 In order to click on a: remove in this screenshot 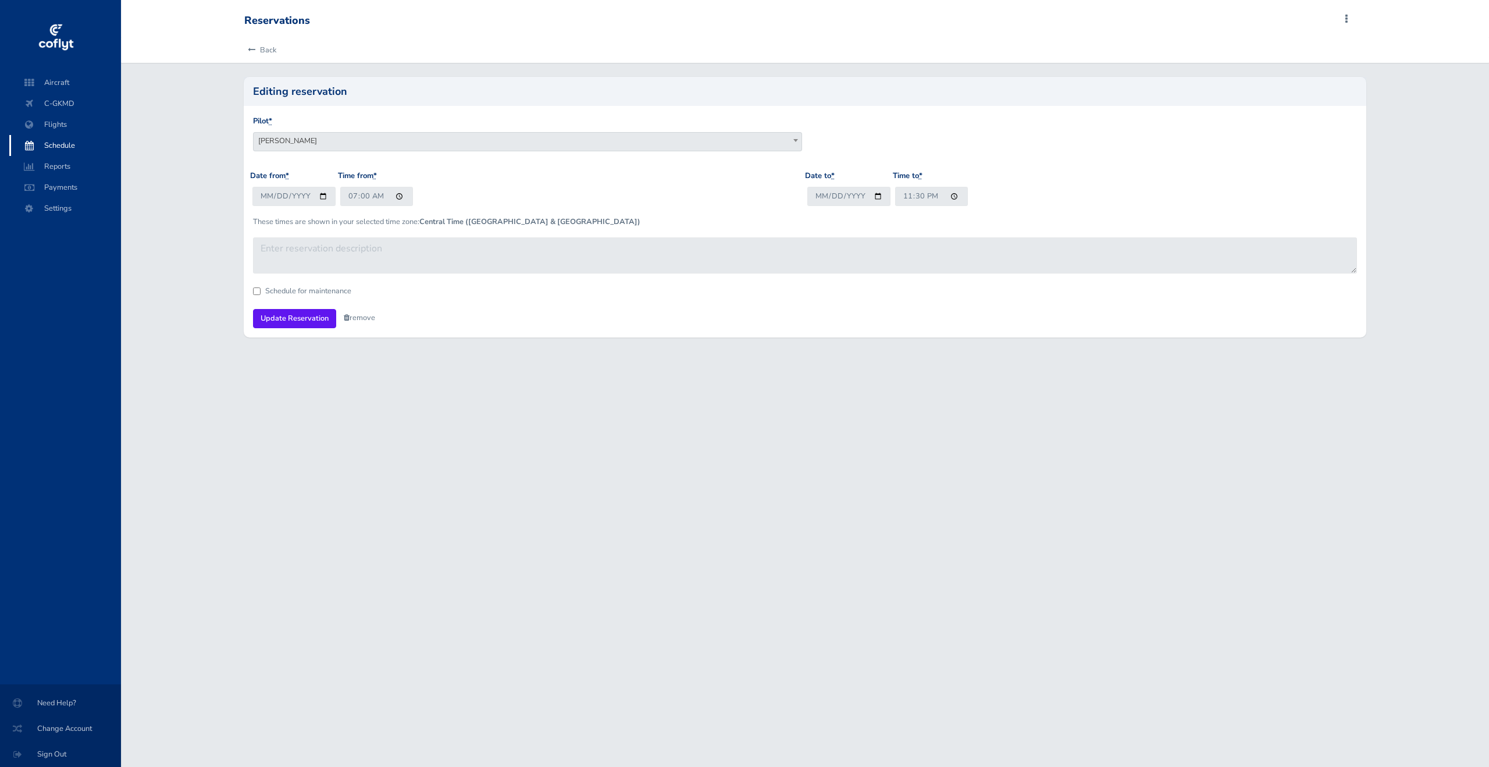, I will do `click(359, 318)`.